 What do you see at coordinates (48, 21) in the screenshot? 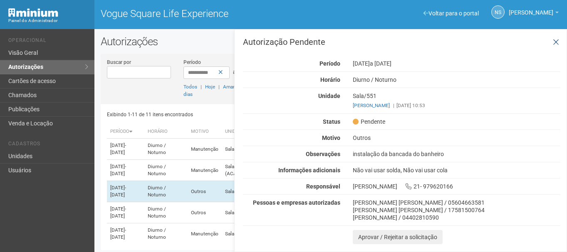
I see `div: Painel do Administrador` at bounding box center [48, 21].